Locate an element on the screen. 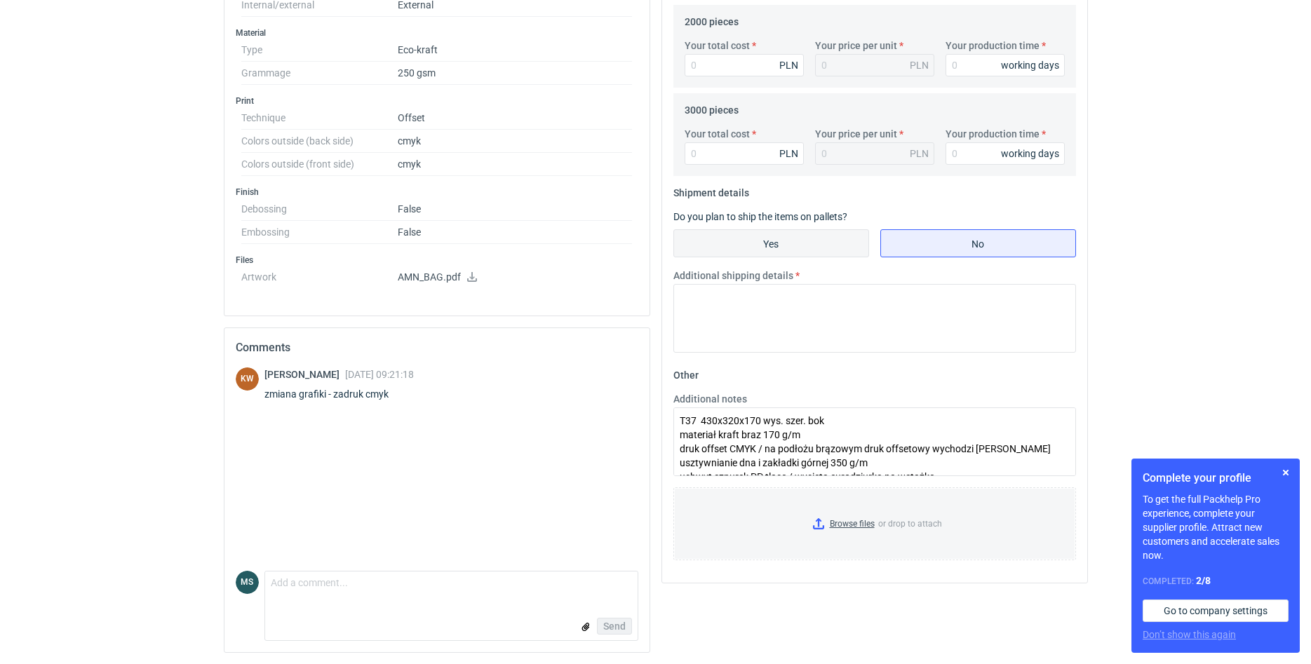  dt: Debossing is located at coordinates (319, 209).